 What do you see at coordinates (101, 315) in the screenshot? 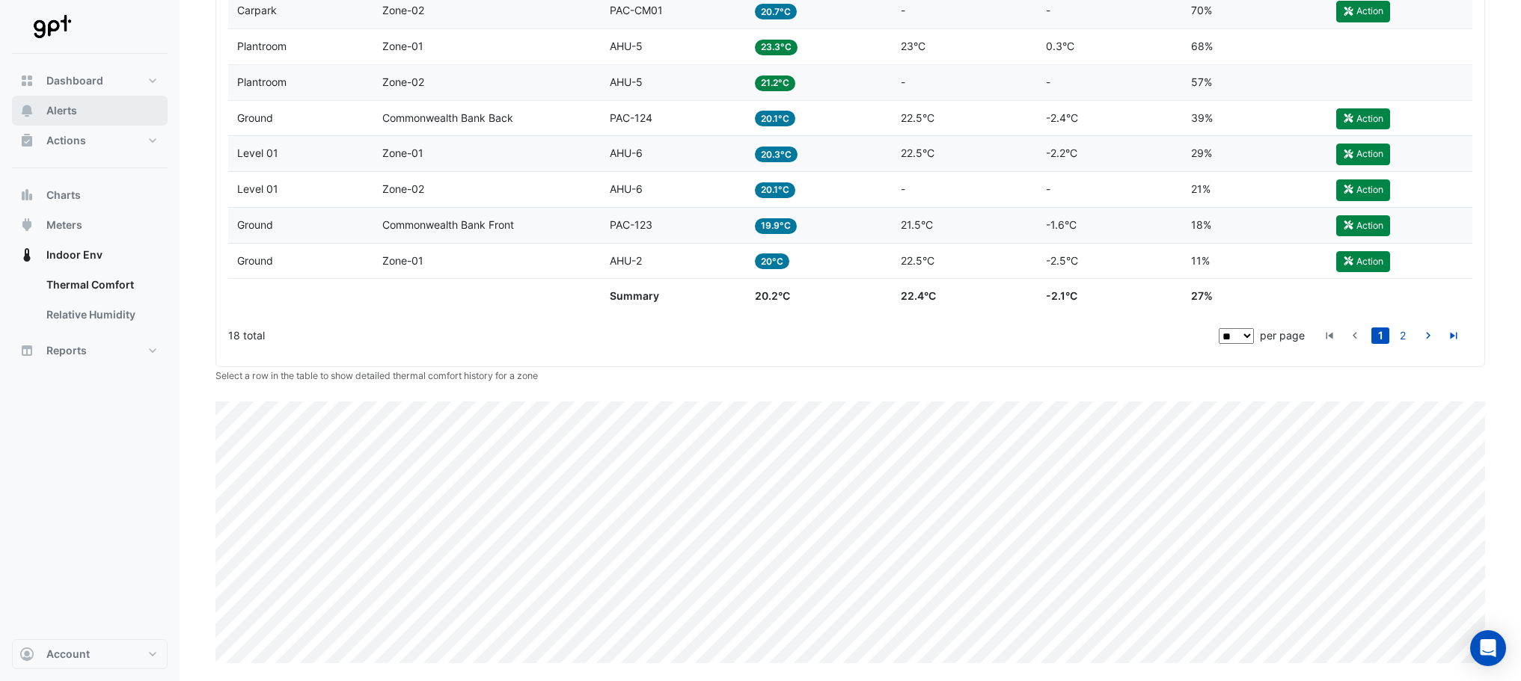
I see `a: Relative Humidity` at bounding box center [101, 315].